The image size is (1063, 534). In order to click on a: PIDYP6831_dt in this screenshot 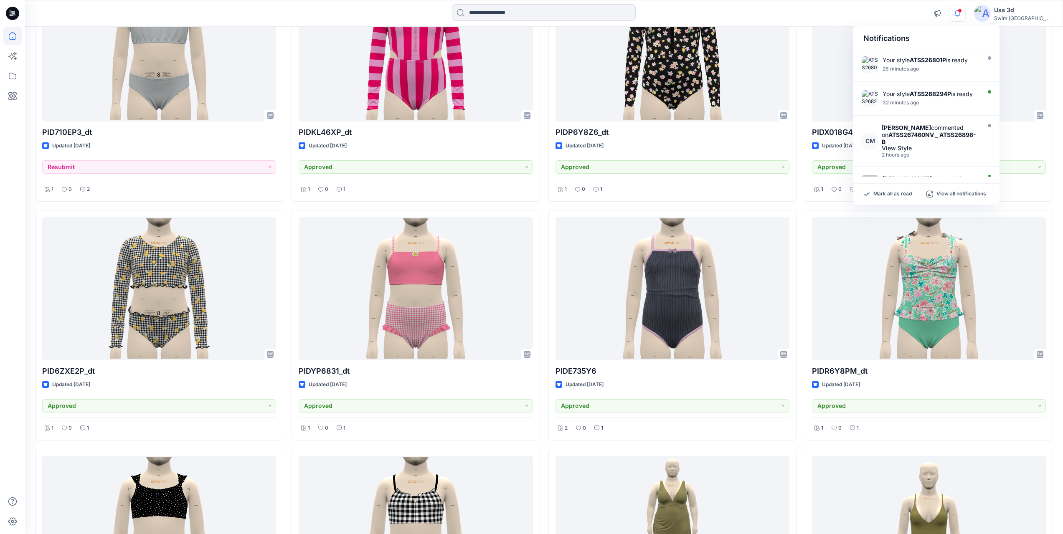, I will do `click(416, 289)`.